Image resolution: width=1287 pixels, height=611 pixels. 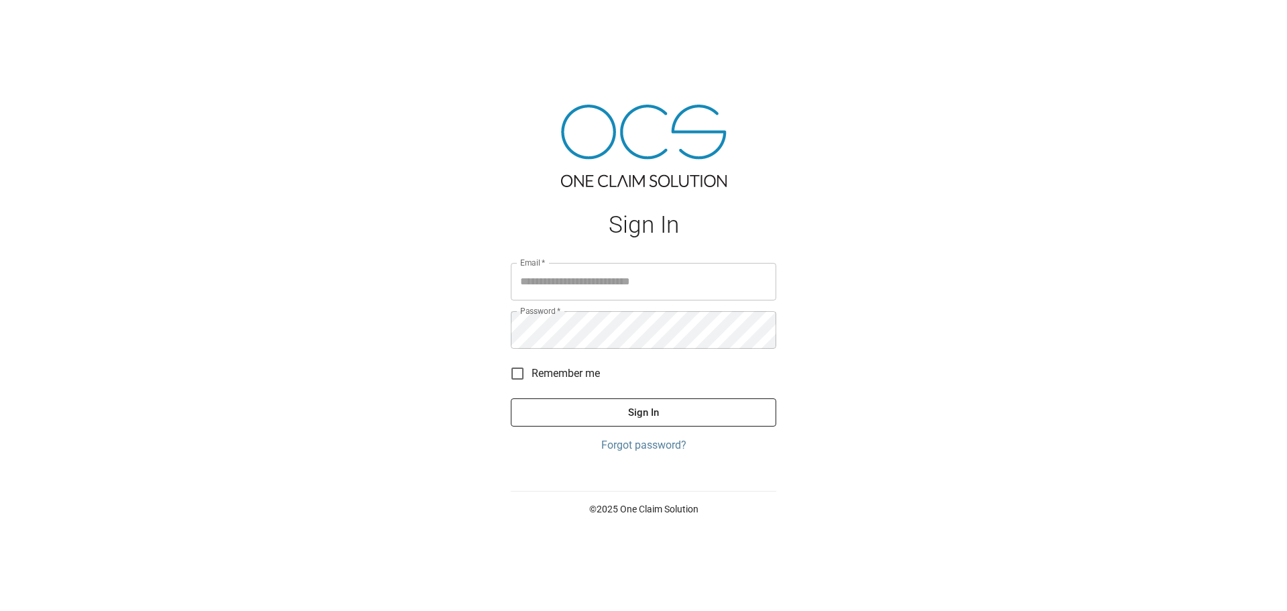 What do you see at coordinates (643, 509) in the screenshot?
I see `p: © 2025 One Claim Solution` at bounding box center [643, 509].